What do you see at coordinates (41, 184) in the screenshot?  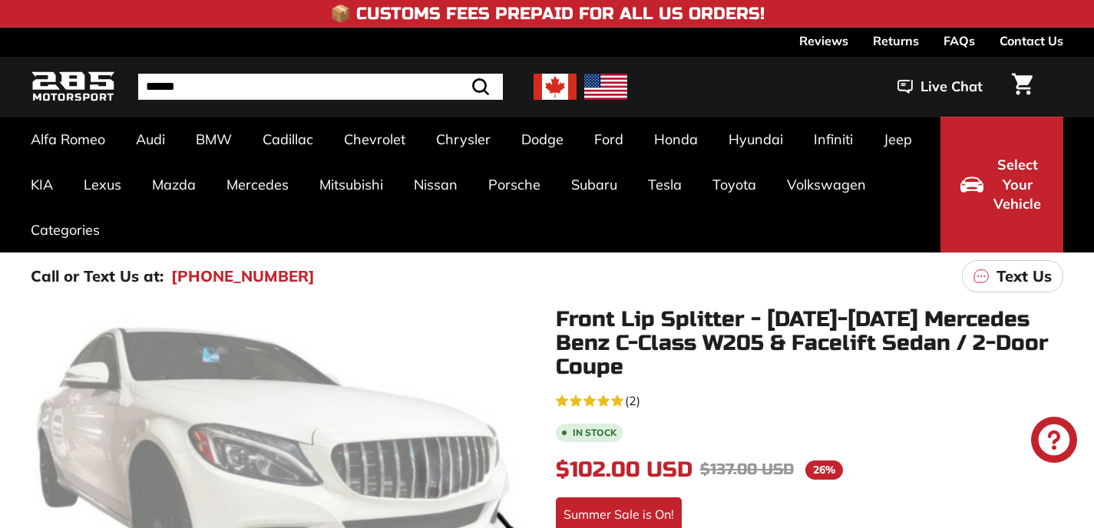 I see `a: KIA` at bounding box center [41, 184].